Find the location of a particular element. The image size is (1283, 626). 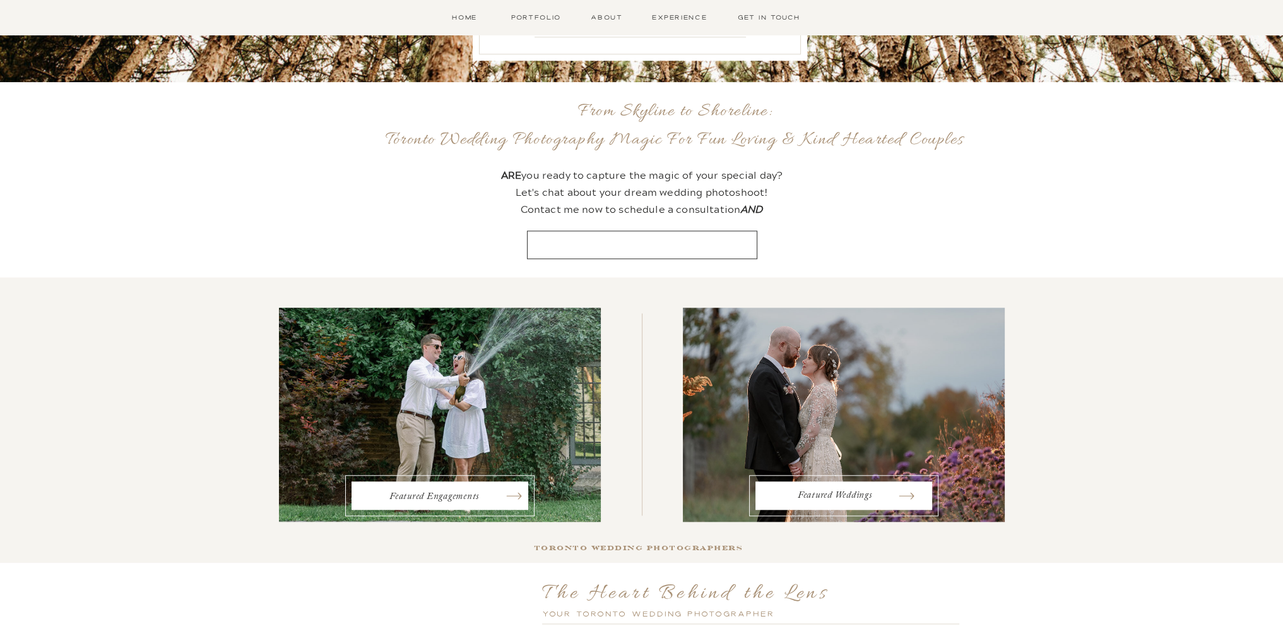

a: About is located at coordinates (607, 17).